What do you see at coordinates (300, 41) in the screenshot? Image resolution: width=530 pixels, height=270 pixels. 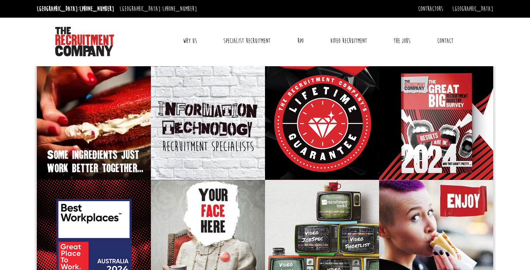 I see `a: RPO` at bounding box center [300, 41].